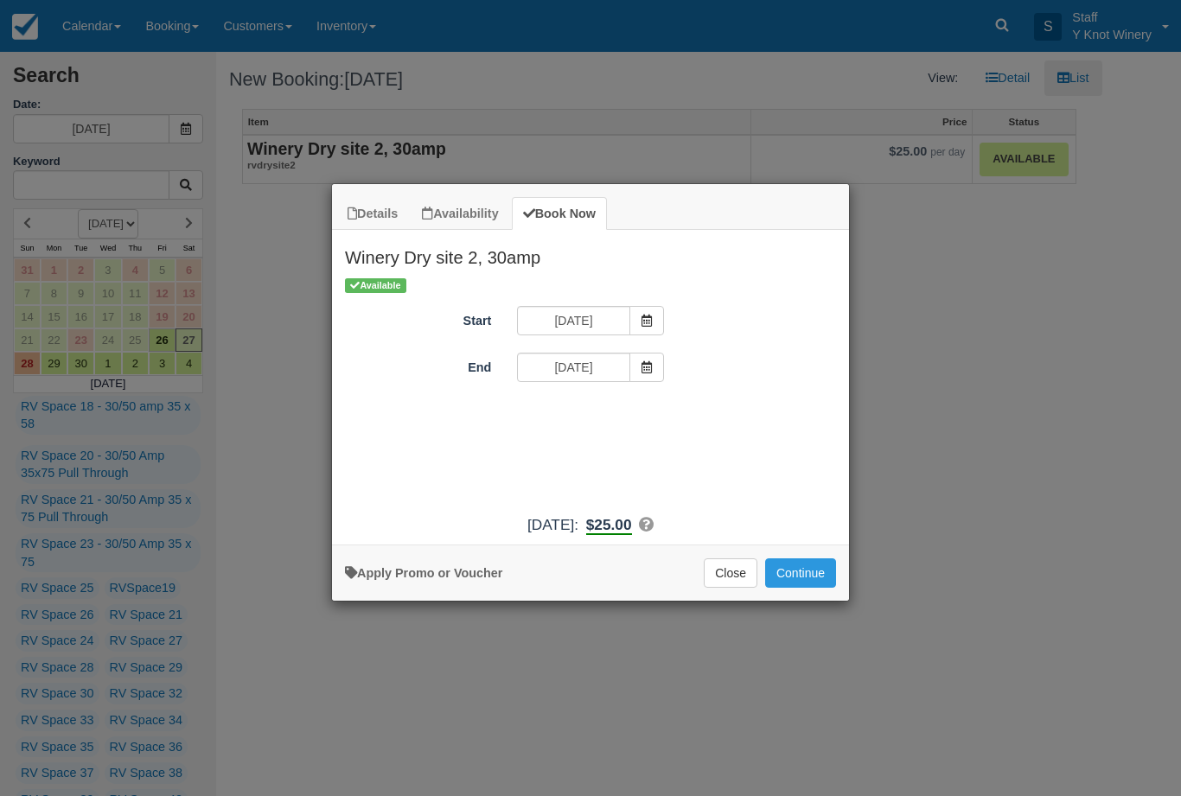  What do you see at coordinates (590, 252) in the screenshot?
I see `h2: Winery Dry site 2, 30amp` at bounding box center [590, 252].